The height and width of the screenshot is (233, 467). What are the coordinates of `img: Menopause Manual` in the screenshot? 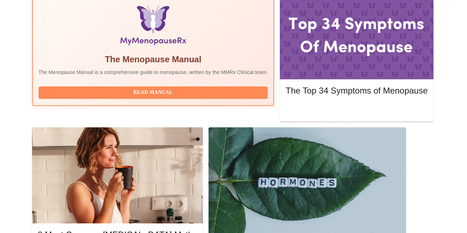 It's located at (153, 27).